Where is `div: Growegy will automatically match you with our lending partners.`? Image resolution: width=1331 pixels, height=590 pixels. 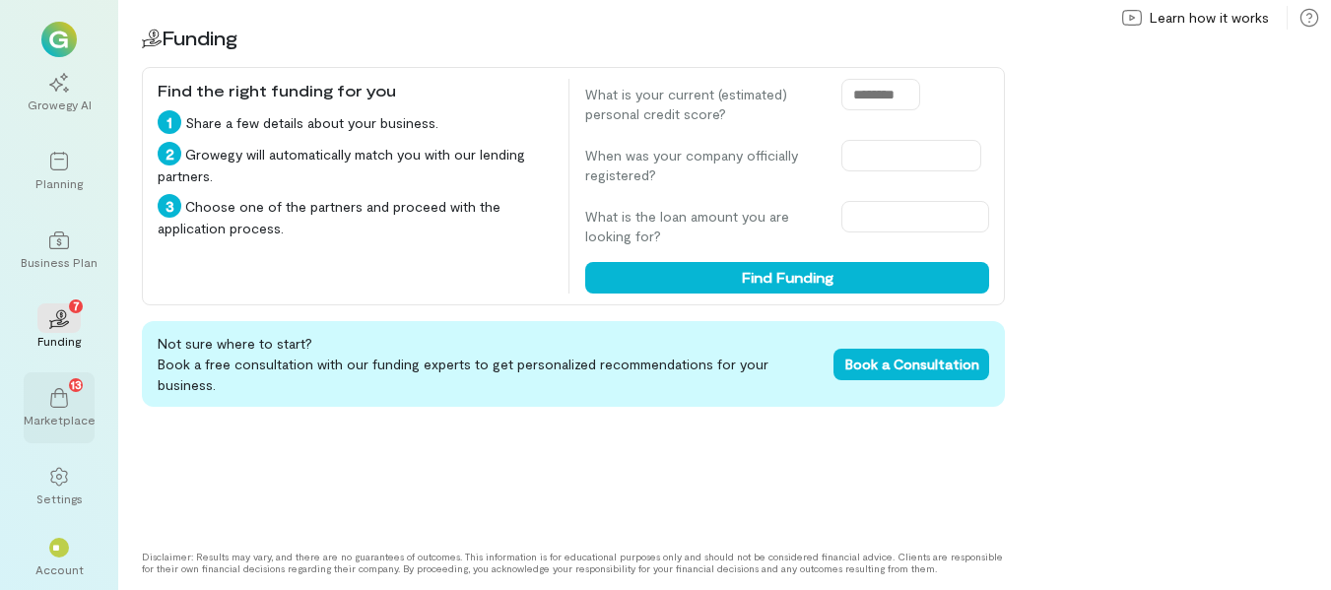 div: Growegy will automatically match you with our lending partners. is located at coordinates (355, 164).